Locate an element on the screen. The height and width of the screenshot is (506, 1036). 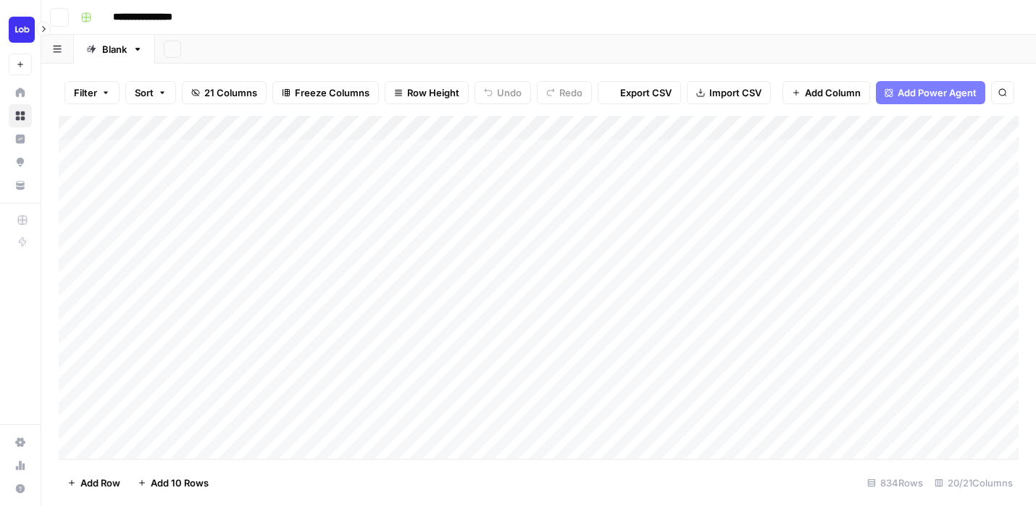
span: Row Height is located at coordinates (433, 93).